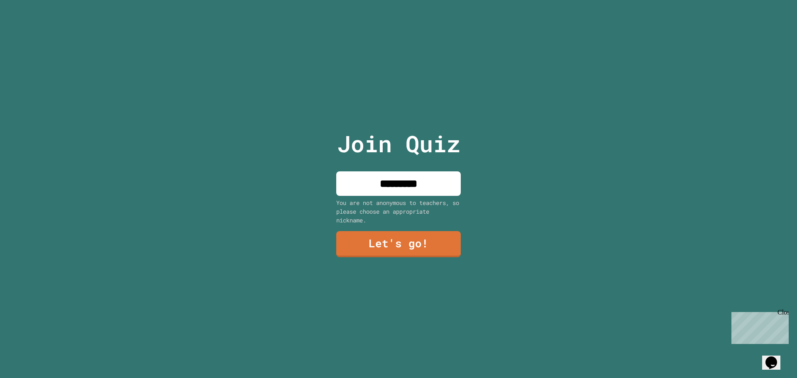 This screenshot has height=378, width=797. Describe the element at coordinates (399, 211) in the screenshot. I see `div: You are not anonymous to teachers, so please choose an appropriate nickname.` at that location.